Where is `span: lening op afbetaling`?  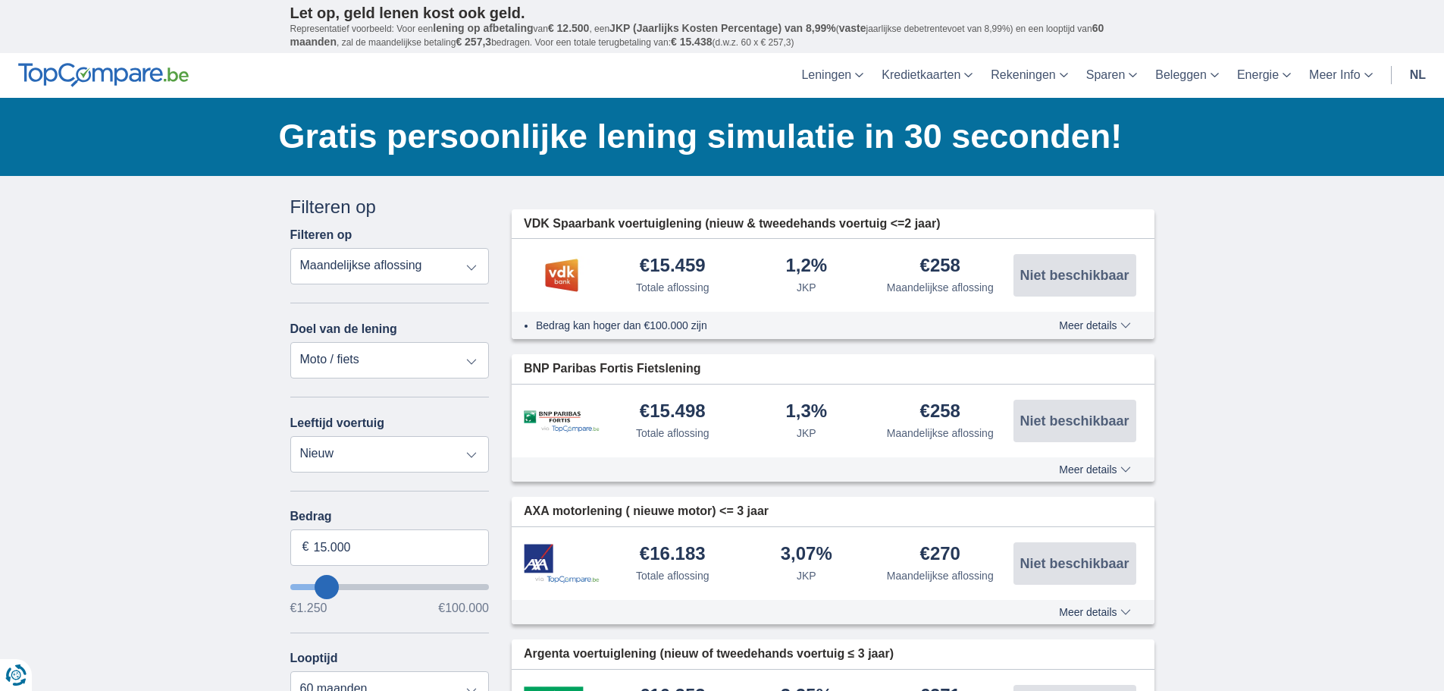 span: lening op afbetaling is located at coordinates (483, 28).